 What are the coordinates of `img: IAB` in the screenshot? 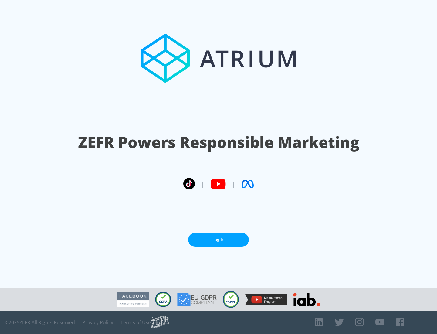 It's located at (307, 299).